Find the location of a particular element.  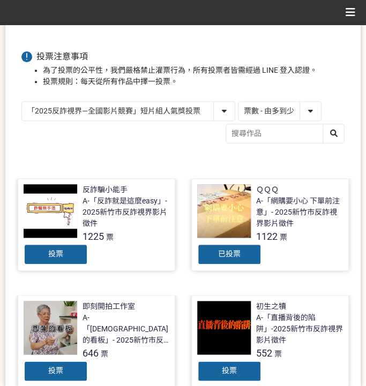

span: 投票注意事項 is located at coordinates (62, 56).